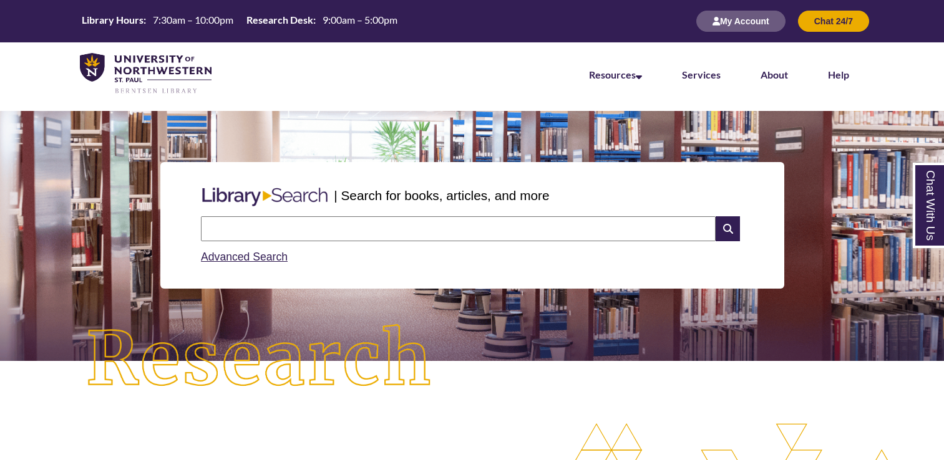 Image resolution: width=944 pixels, height=460 pixels. Describe the element at coordinates (240, 21) in the screenshot. I see `table: Hours Today` at that location.